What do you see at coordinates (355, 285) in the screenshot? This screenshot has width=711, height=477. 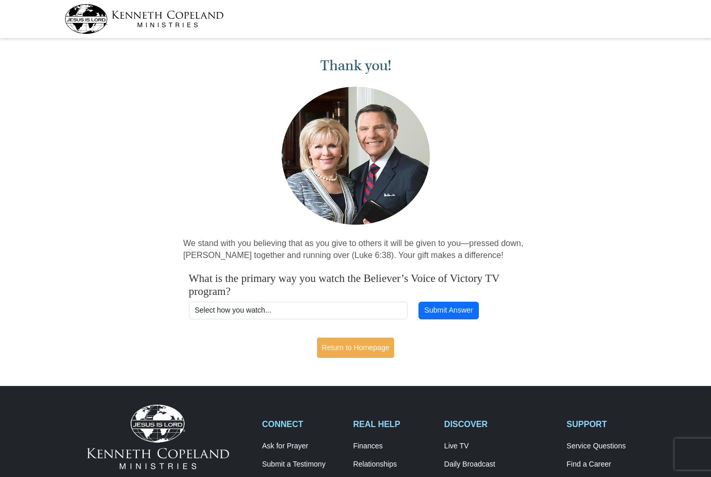 I see `h4: What is the primary way you watch the Believer’s Voice of Victory TV program?` at bounding box center [355, 285].